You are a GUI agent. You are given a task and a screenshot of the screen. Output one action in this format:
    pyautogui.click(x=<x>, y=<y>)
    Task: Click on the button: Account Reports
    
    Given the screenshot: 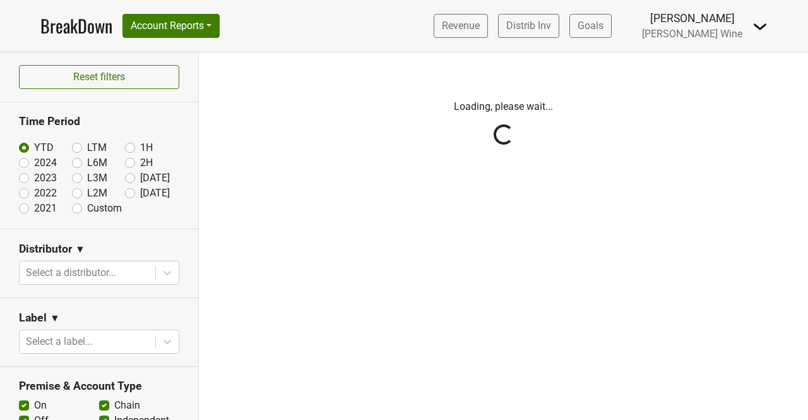 What is the action you would take?
    pyautogui.click(x=171, y=26)
    